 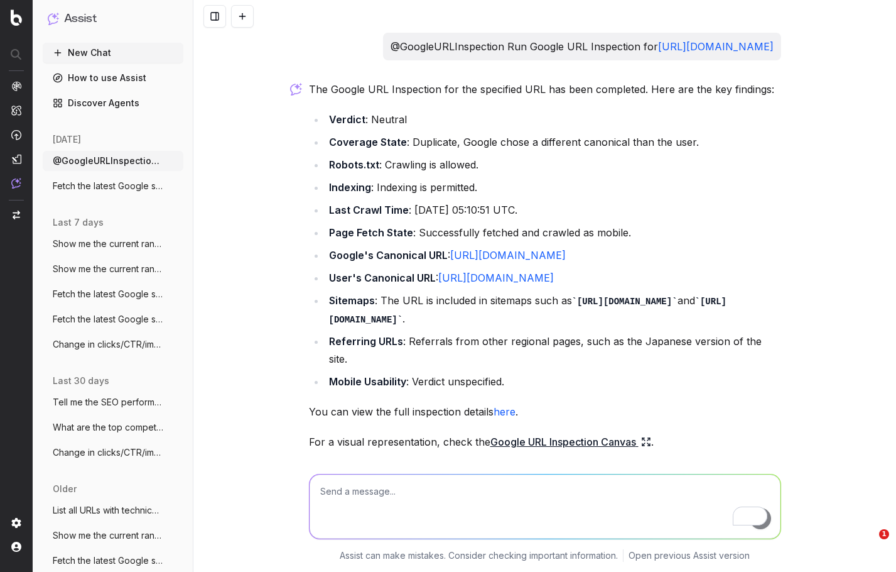 What do you see at coordinates (113, 53) in the screenshot?
I see `button: New Chat` at bounding box center [113, 53].